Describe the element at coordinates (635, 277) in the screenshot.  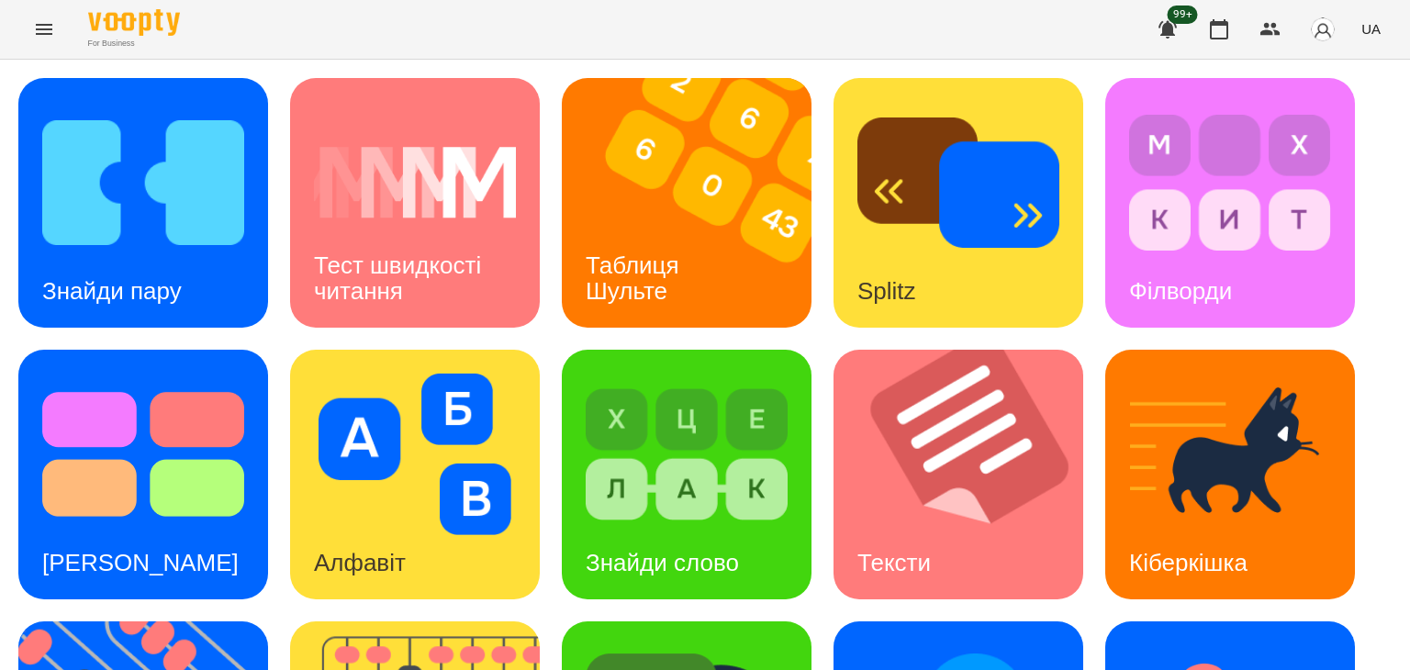
I see `h3: Таблиця Шульте` at that location.